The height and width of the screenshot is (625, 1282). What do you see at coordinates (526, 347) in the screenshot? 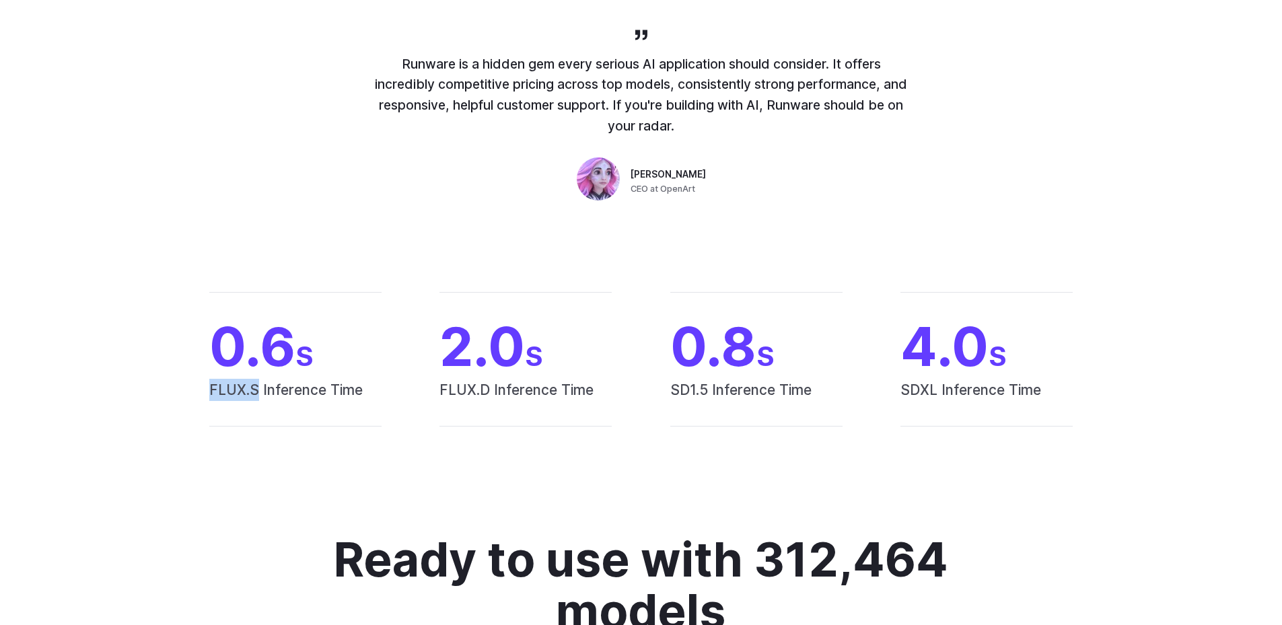
I see `span: 2.0` at bounding box center [526, 347].